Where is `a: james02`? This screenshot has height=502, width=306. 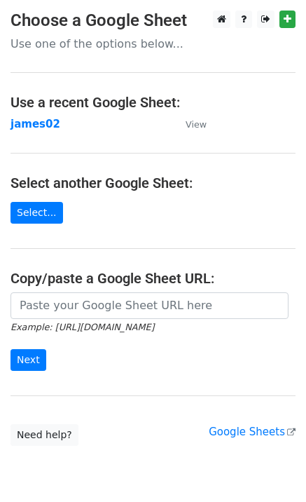
a: james02 is located at coordinates (35, 124).